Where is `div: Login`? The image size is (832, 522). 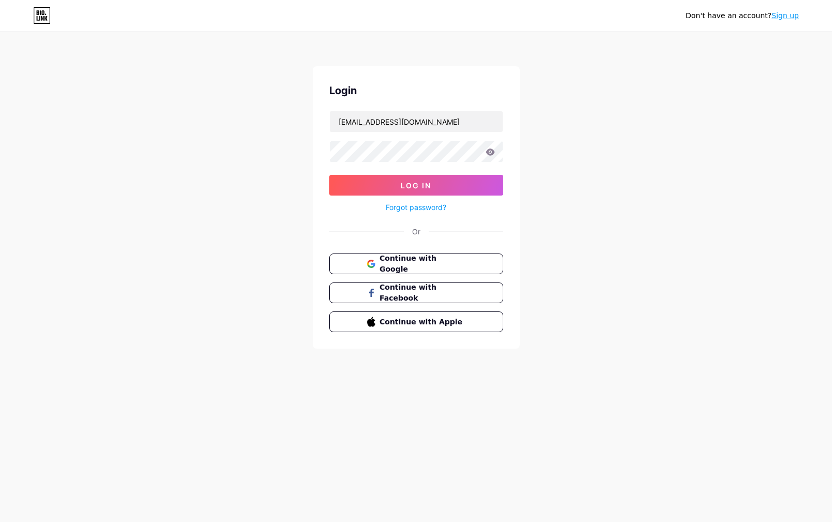
div: Login is located at coordinates (416, 91).